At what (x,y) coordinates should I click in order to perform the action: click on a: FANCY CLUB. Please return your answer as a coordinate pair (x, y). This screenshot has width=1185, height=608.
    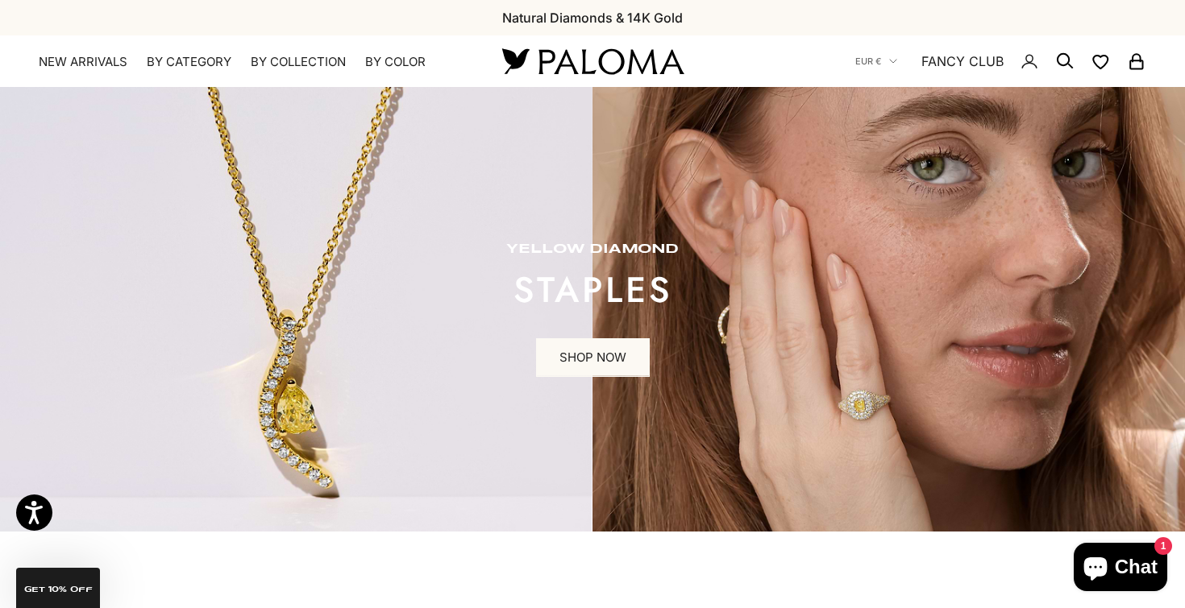
    Looking at the image, I should click on (962, 61).